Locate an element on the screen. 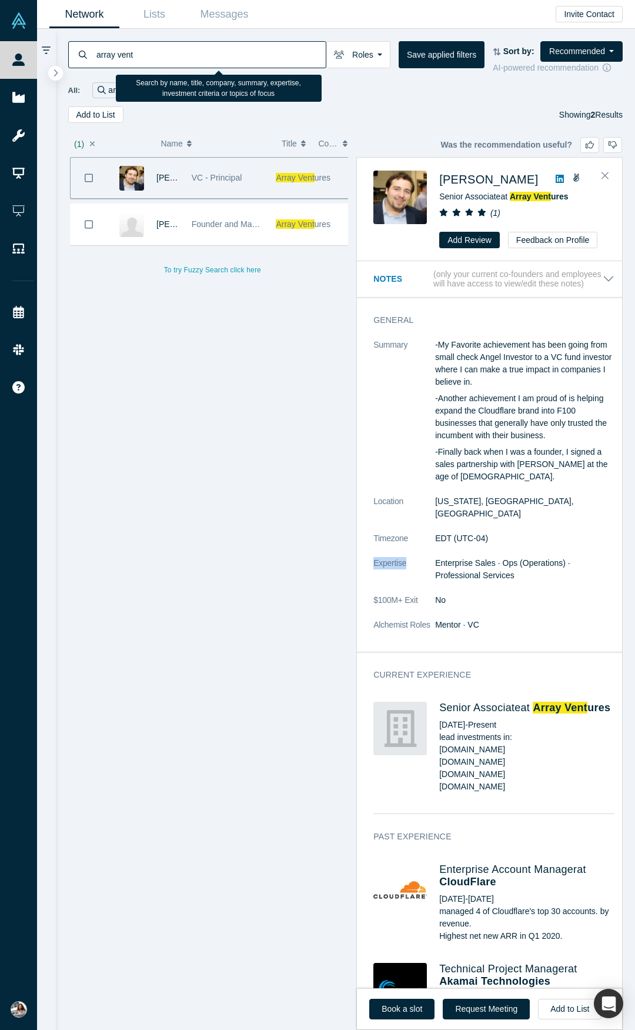  img: Array Ventures's Logo is located at coordinates (400, 728).